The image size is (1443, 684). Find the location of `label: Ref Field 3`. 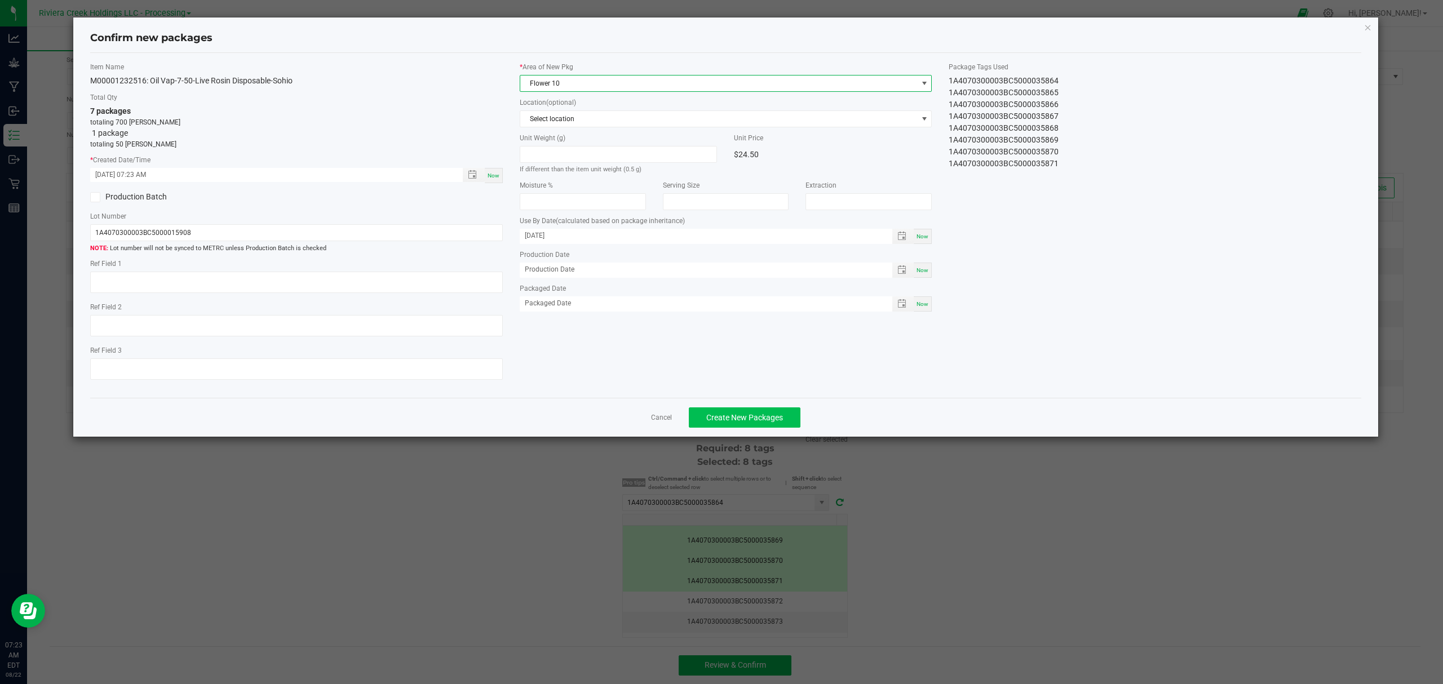

label: Ref Field 3 is located at coordinates (297, 351).